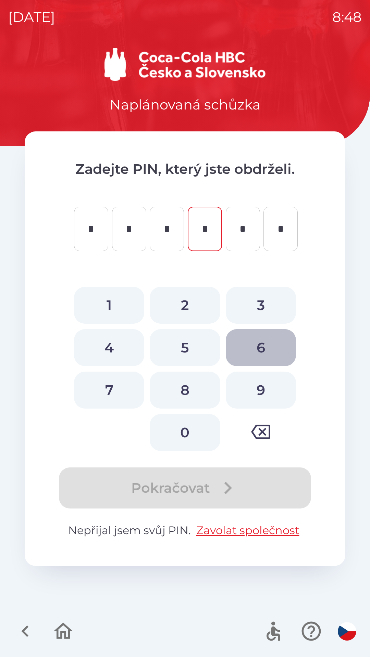 This screenshot has width=370, height=657. I want to click on img: cs flag, so click(347, 631).